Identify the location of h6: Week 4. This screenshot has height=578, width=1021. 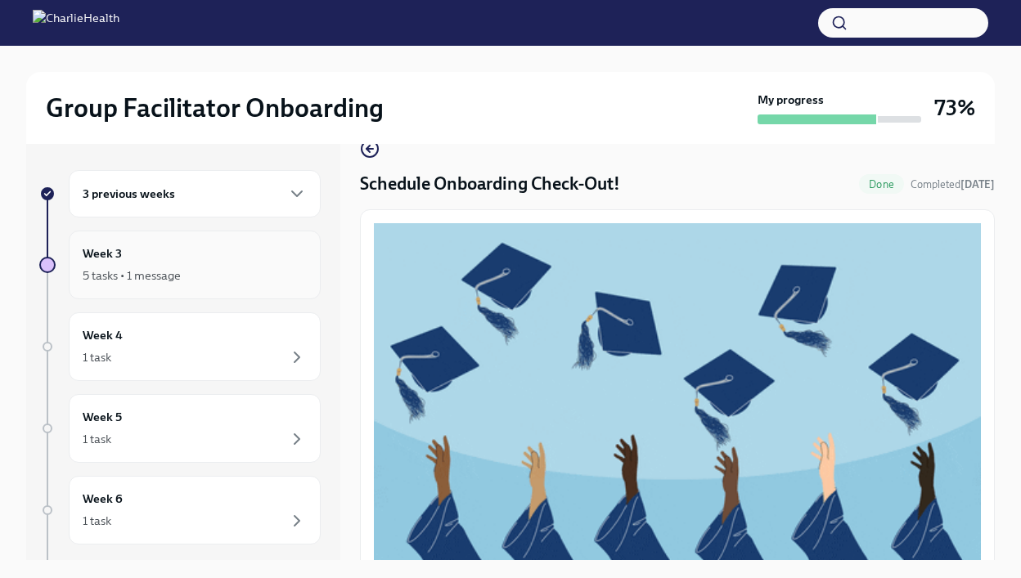
(102, 335).